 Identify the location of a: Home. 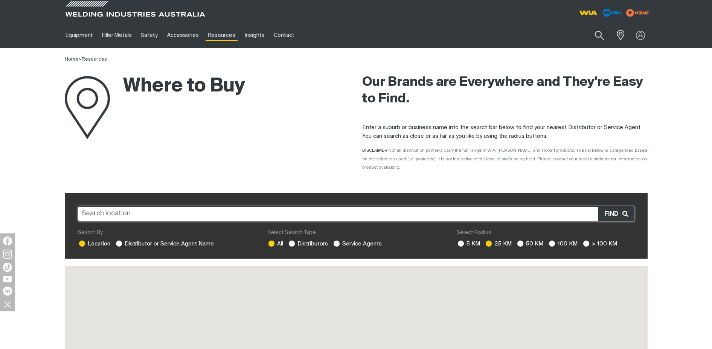
(71, 59).